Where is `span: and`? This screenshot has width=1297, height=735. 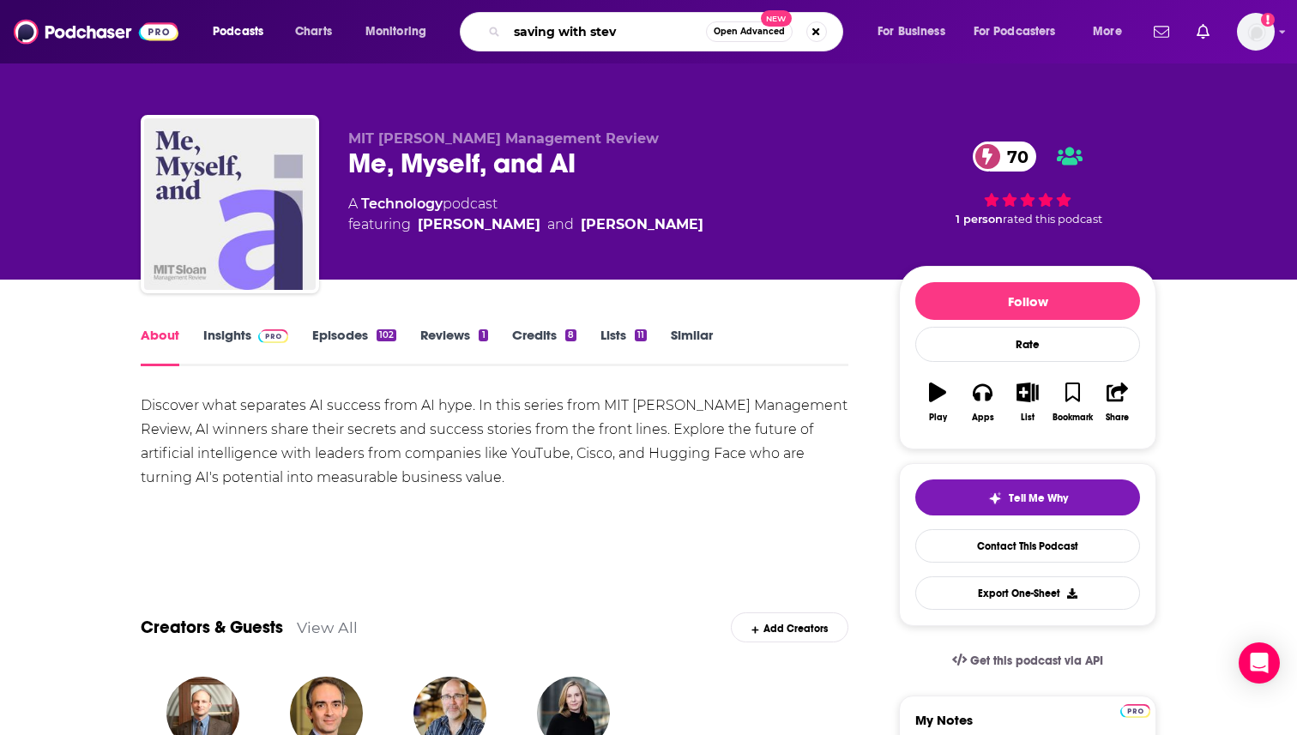 span: and is located at coordinates (560, 225).